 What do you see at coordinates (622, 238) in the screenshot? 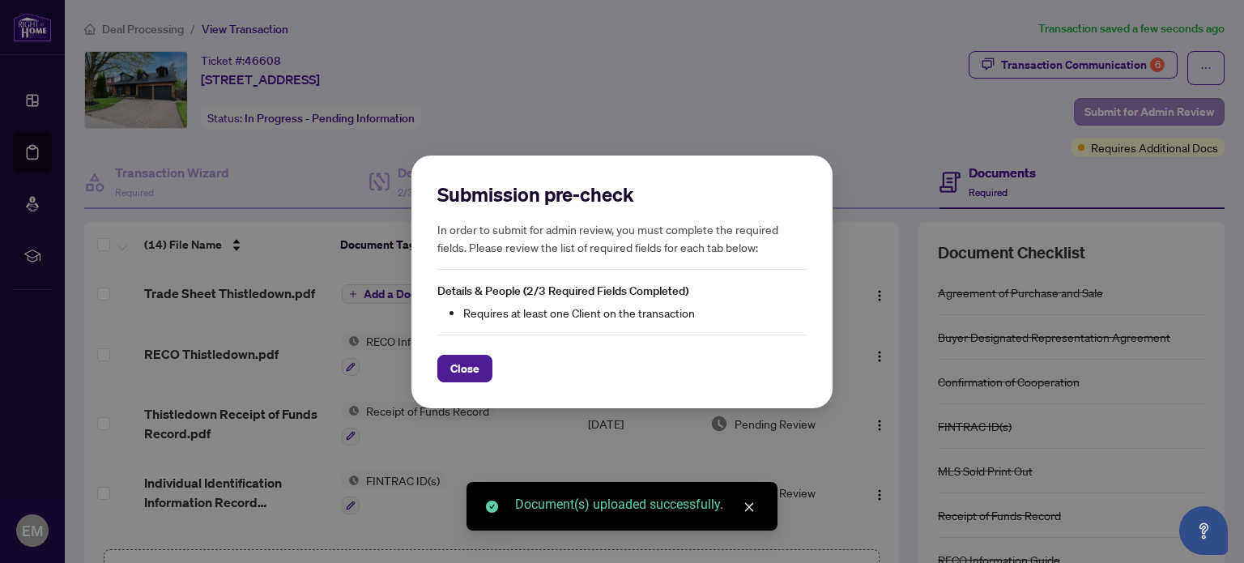
I see `h5: In order to submit for admin review, you must complete the required fields. Please review the lis...` at bounding box center [622, 238].